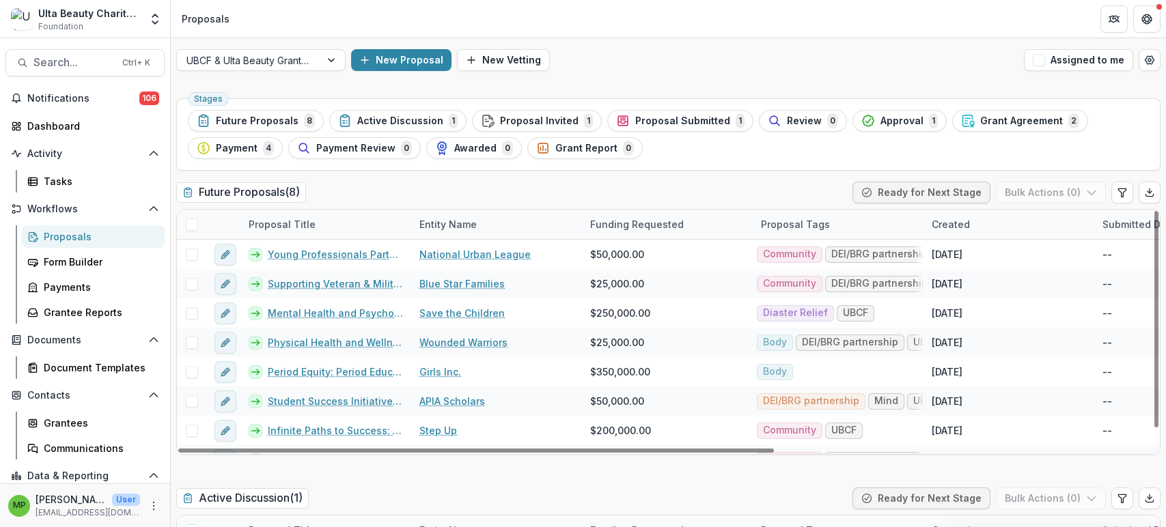 The width and height of the screenshot is (1166, 527). I want to click on div: Marisch Perera, so click(19, 505).